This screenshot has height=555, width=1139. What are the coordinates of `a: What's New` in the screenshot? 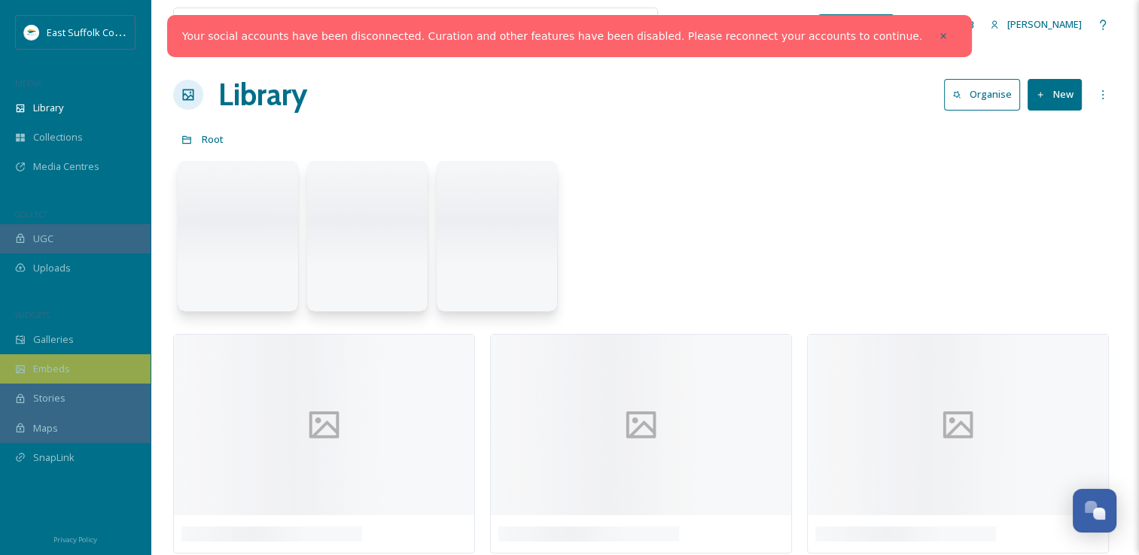 It's located at (856, 25).